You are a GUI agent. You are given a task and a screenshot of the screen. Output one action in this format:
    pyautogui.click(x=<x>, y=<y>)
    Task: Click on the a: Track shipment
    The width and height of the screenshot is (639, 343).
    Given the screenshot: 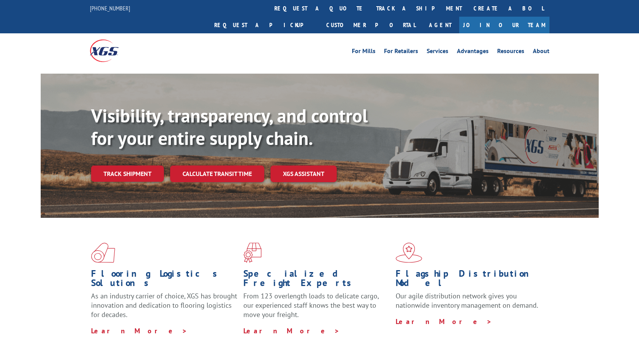 What is the action you would take?
    pyautogui.click(x=128, y=174)
    